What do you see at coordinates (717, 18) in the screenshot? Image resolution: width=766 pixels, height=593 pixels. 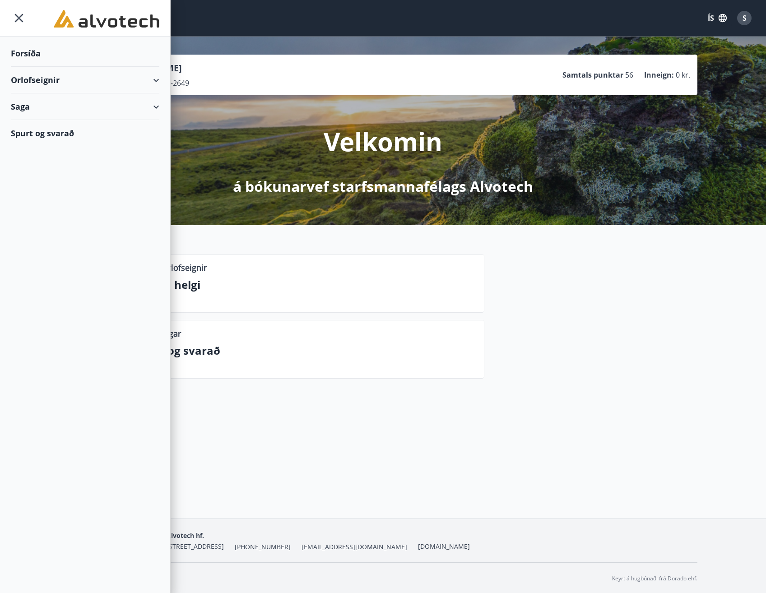 I see `button: ÍS` at bounding box center [717, 18].